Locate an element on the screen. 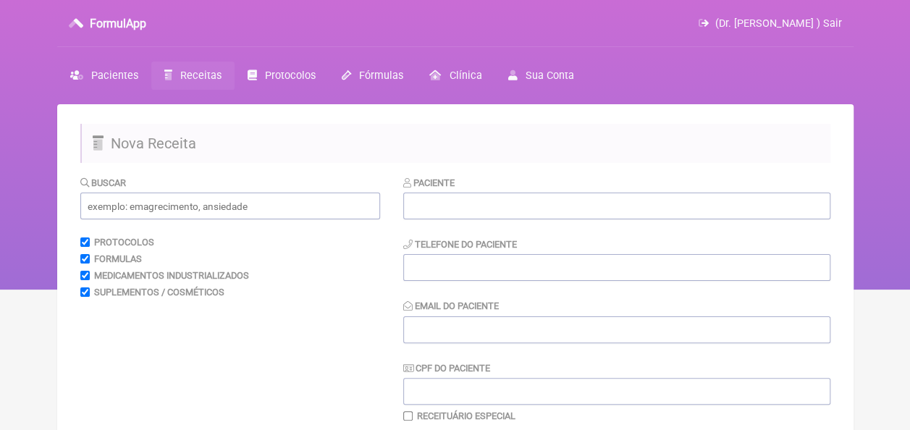 The image size is (910, 430). span: Receitas is located at coordinates (201, 75).